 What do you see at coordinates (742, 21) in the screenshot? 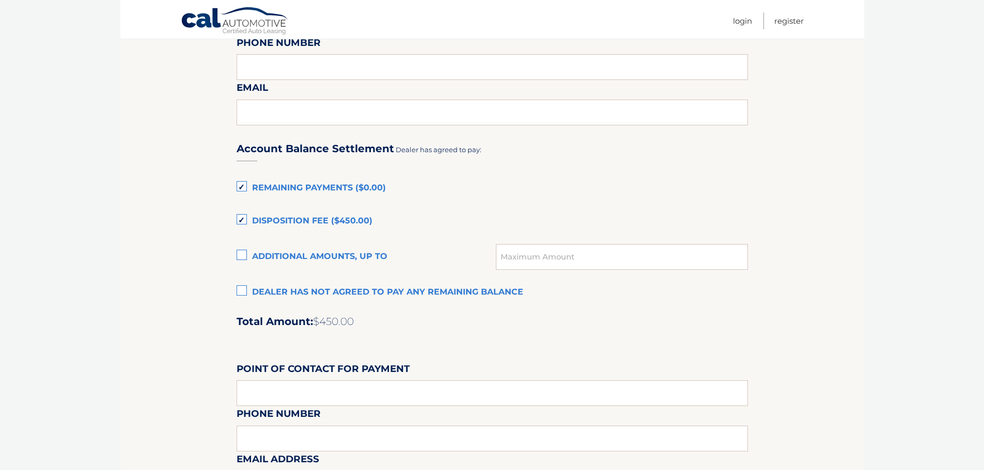
I see `a: Login` at bounding box center [742, 21].